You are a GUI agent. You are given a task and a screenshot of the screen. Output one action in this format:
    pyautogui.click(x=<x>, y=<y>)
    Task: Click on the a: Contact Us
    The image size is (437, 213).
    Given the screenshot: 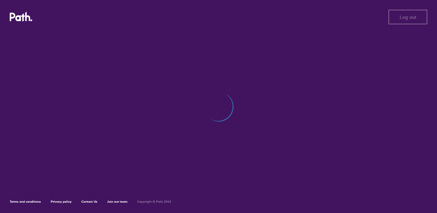 What is the action you would take?
    pyautogui.click(x=89, y=201)
    